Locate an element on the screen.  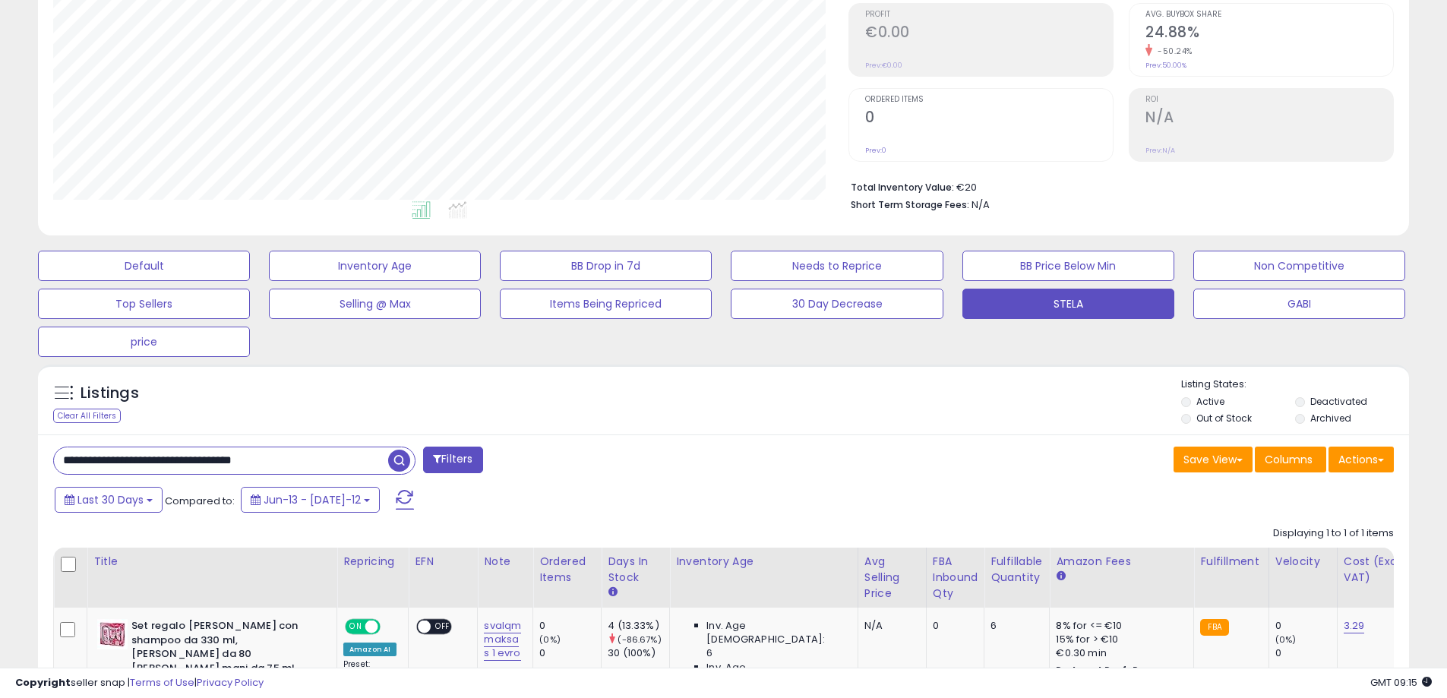
small: (-86.67%) is located at coordinates (639, 639).